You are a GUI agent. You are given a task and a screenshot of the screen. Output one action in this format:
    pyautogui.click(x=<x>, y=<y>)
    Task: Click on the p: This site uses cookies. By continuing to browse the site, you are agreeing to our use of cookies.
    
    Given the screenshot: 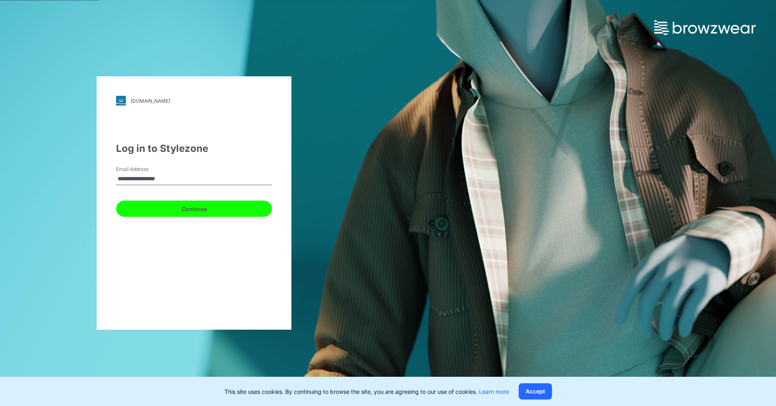 What is the action you would take?
    pyautogui.click(x=367, y=391)
    